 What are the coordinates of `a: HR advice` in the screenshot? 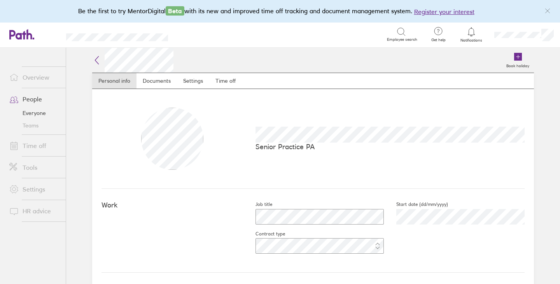 It's located at (34, 211).